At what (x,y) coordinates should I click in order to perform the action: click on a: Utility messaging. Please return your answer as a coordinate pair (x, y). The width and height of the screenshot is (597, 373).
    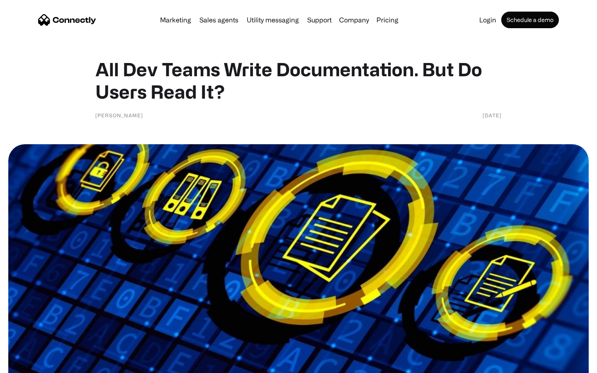
    Looking at the image, I should click on (273, 20).